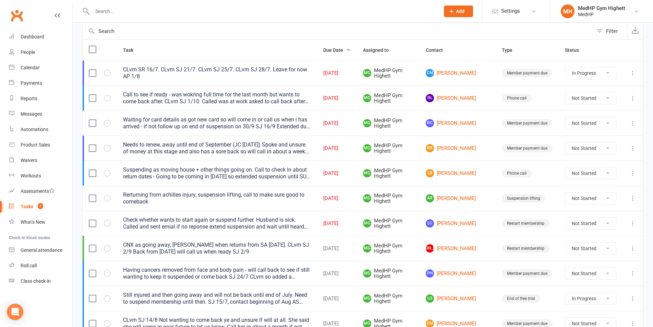 This screenshot has height=327, width=653. I want to click on span: RC, so click(430, 123).